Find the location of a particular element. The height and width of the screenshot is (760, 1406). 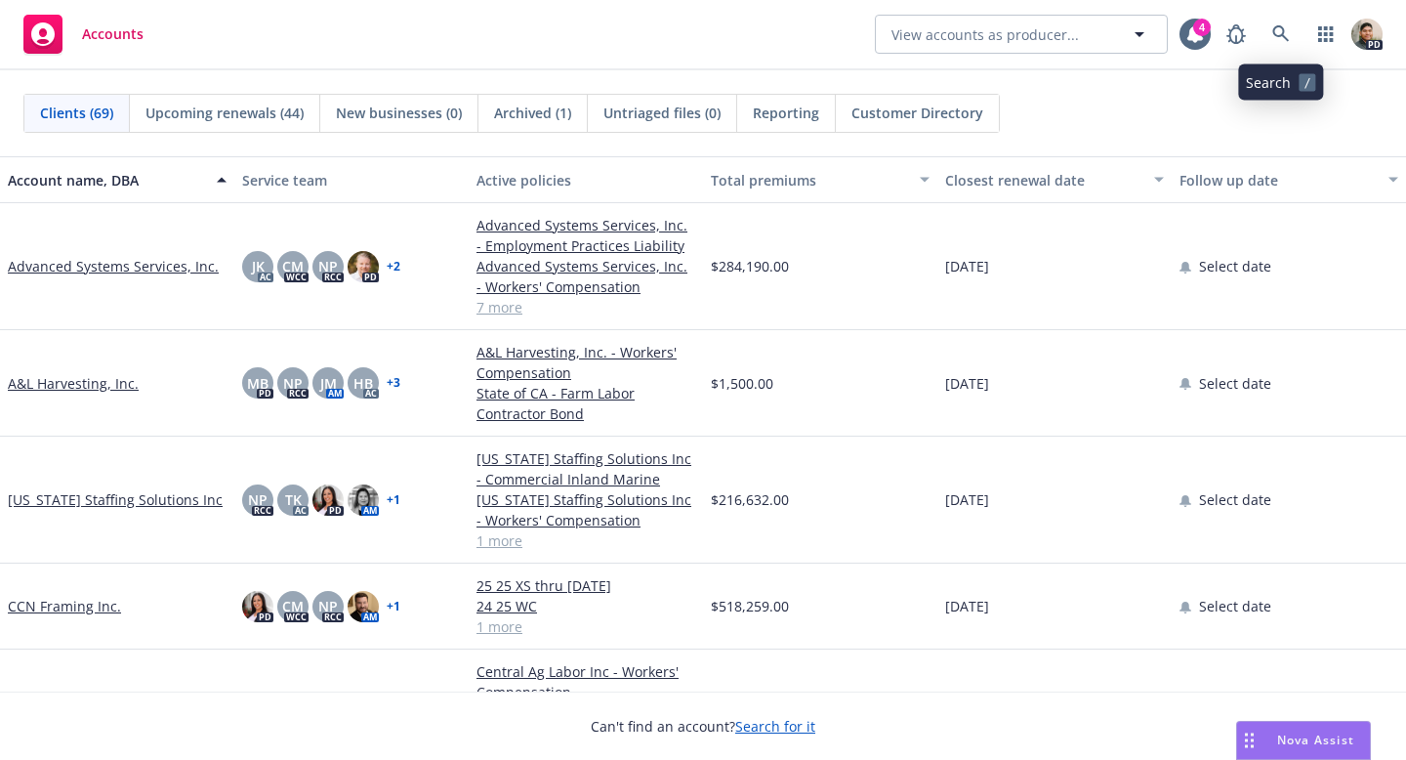

span: $1,500.00 is located at coordinates (742, 383).